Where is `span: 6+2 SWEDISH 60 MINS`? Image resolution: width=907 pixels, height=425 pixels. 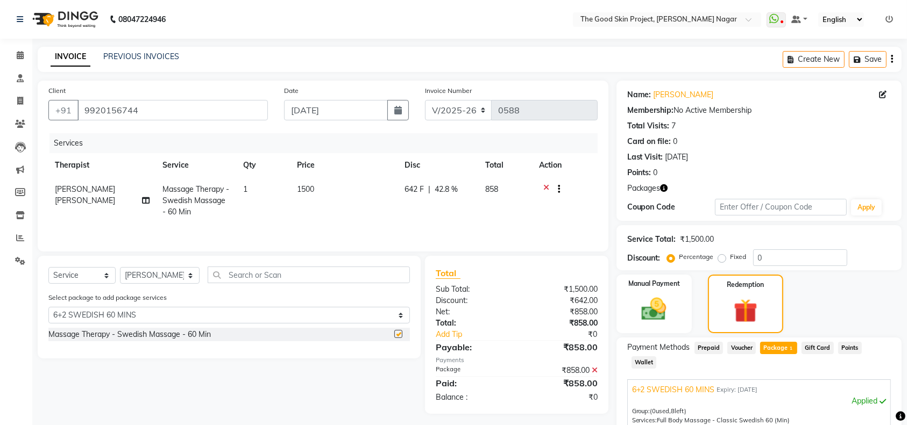
span: 6+2 SWEDISH 60 MINS is located at coordinates (673, 390).